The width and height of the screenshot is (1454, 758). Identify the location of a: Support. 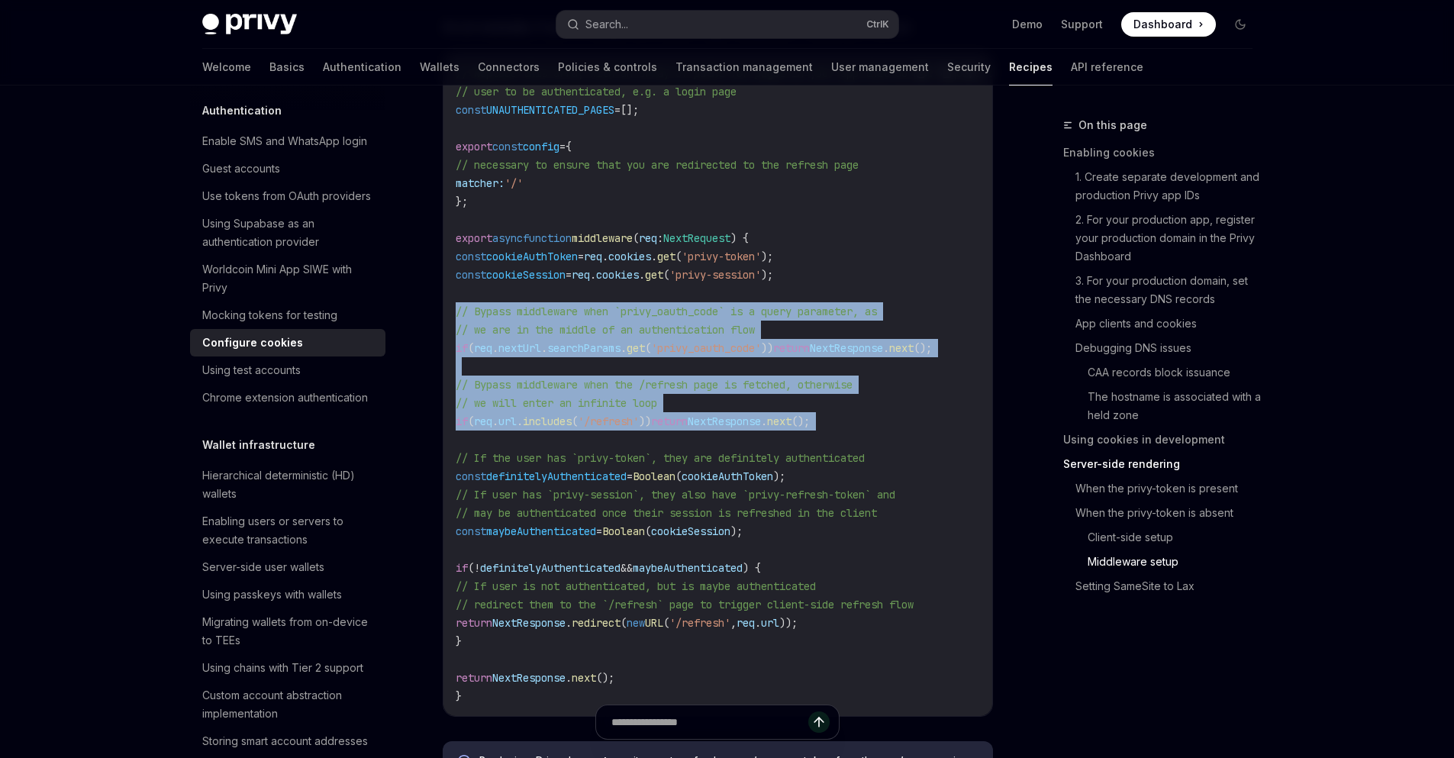
(1082, 24).